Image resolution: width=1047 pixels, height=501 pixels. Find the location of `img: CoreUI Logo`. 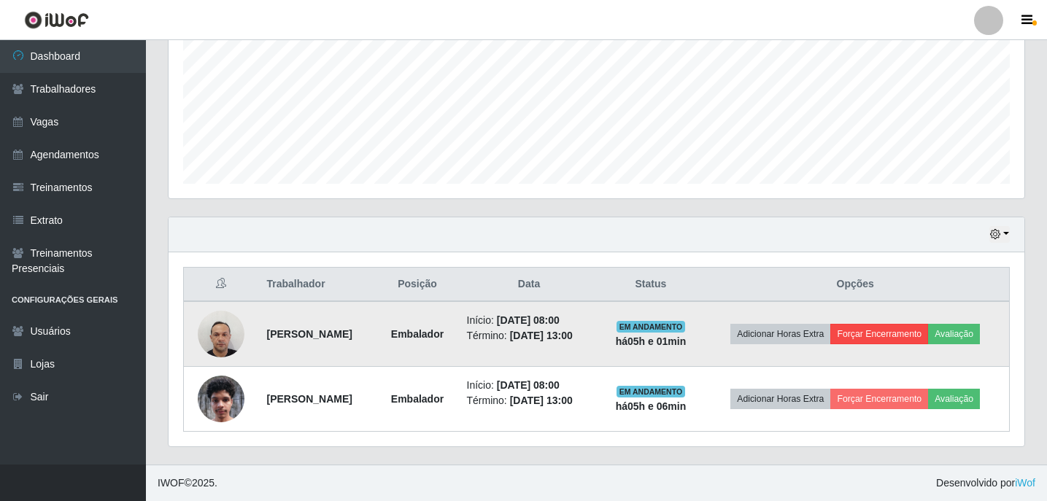

img: CoreUI Logo is located at coordinates (56, 20).